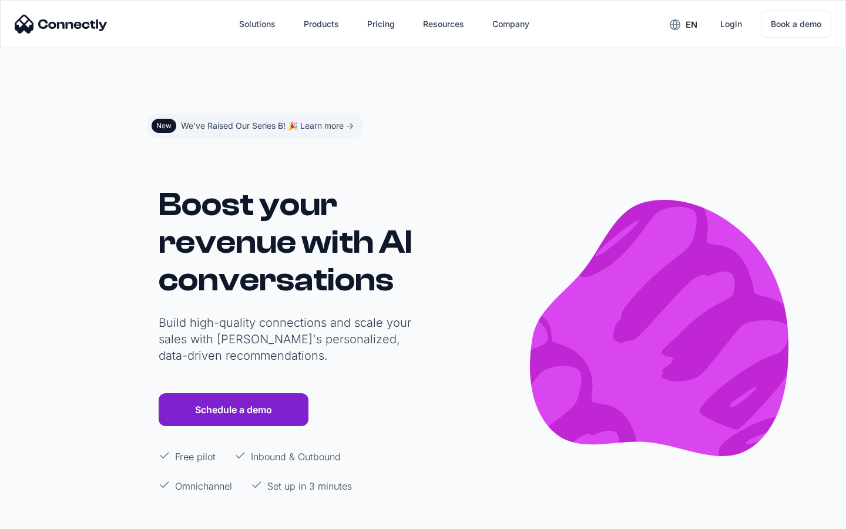  Describe the element at coordinates (310, 486) in the screenshot. I see `p: Set up in 3 minutes` at that location.